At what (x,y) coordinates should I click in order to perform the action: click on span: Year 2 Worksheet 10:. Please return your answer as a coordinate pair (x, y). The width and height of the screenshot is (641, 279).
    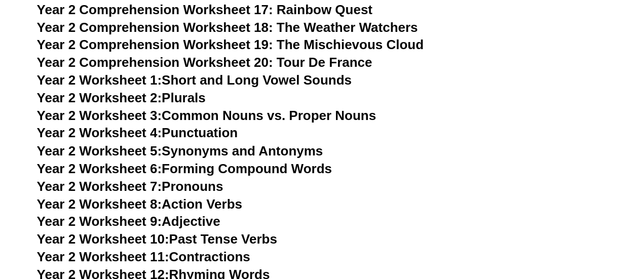
    Looking at the image, I should click on (103, 239).